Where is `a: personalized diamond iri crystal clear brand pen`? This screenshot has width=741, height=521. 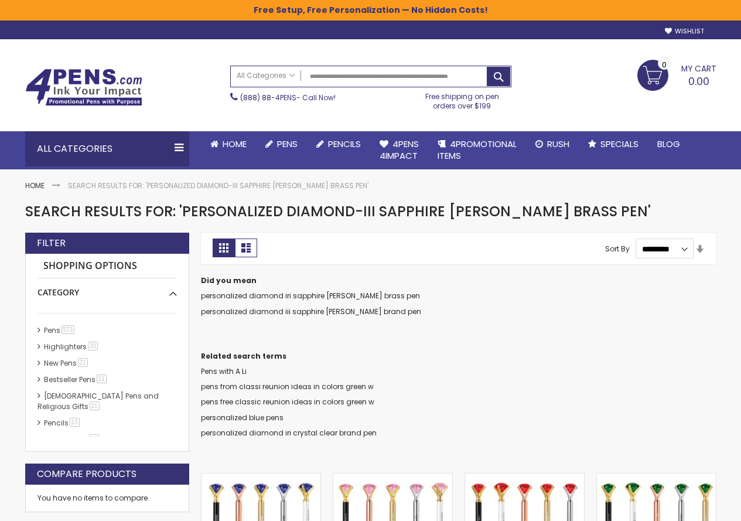 a: personalized diamond iri crystal clear brand pen is located at coordinates (289, 432).